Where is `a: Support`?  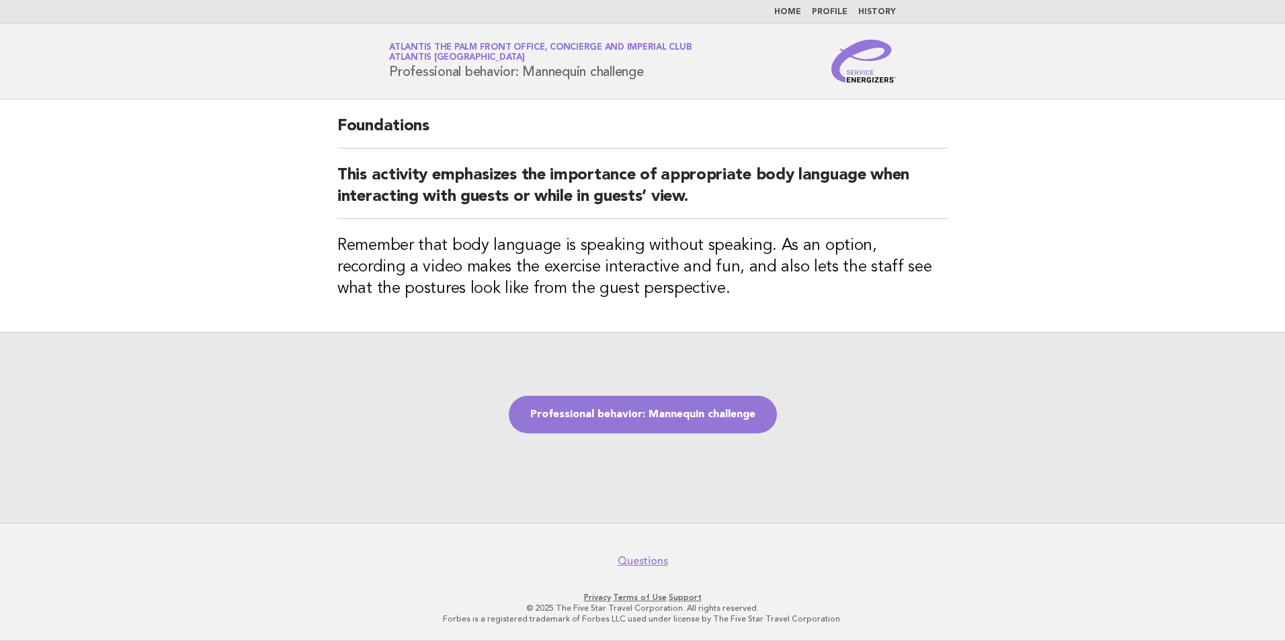
a: Support is located at coordinates (685, 597).